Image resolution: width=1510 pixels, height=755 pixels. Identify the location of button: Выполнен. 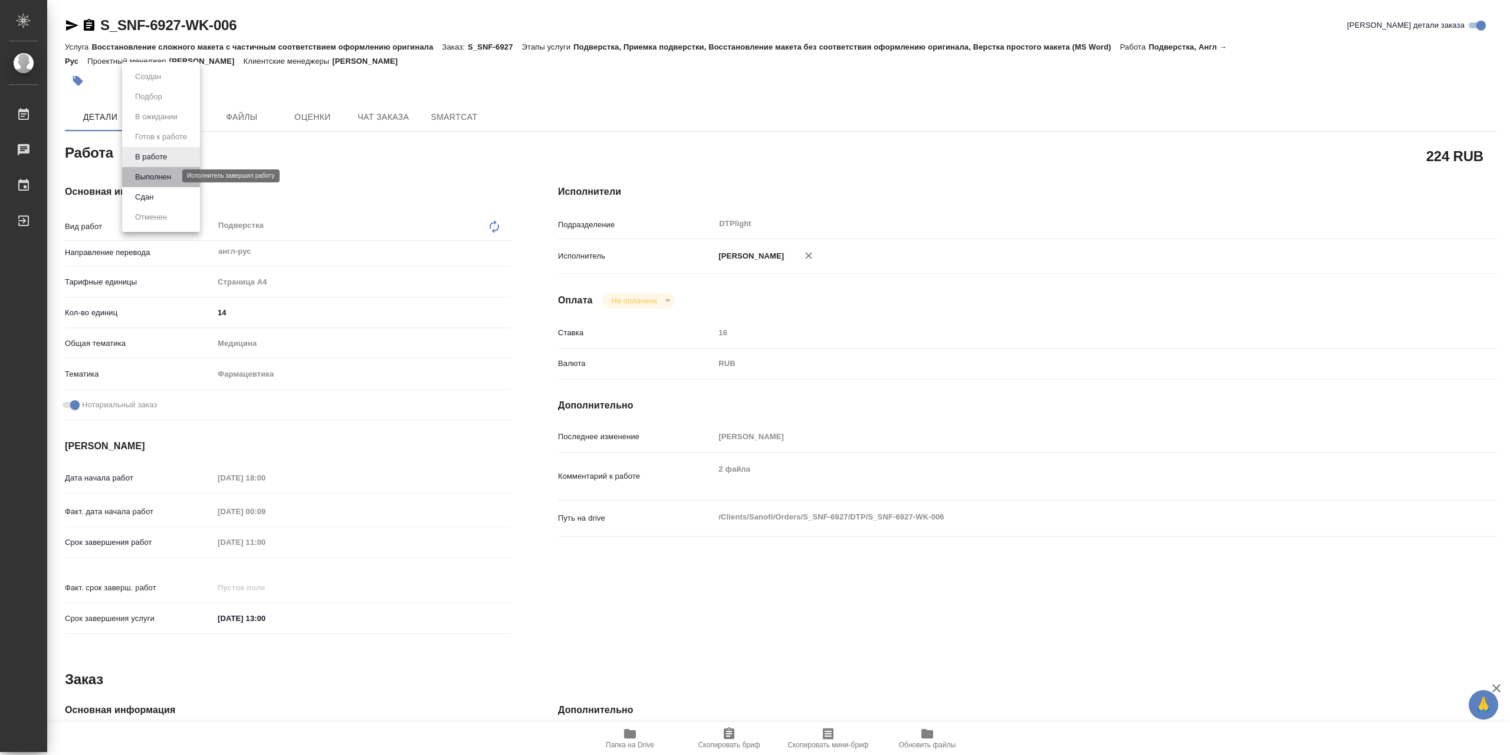
(153, 177).